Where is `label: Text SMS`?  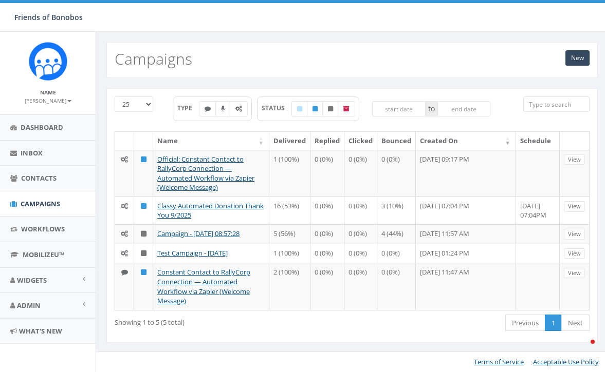
label: Text SMS is located at coordinates (208, 109).